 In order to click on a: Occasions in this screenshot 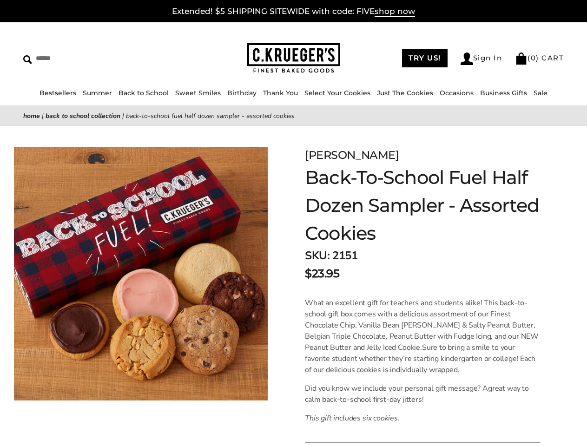, I will do `click(456, 93)`.